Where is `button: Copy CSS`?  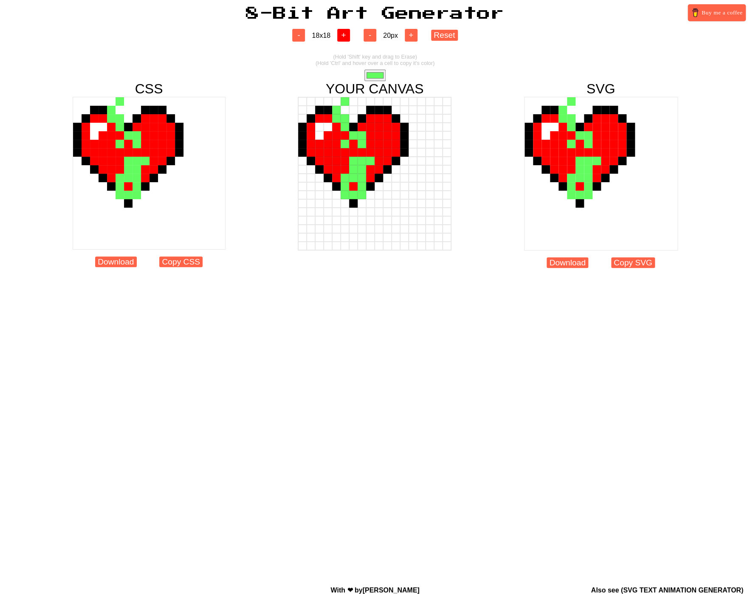
button: Copy CSS is located at coordinates (181, 262).